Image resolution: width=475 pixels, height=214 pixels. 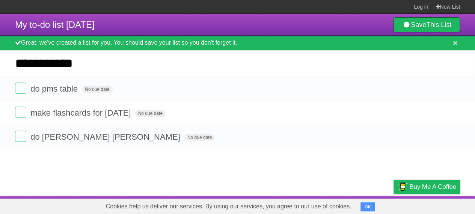 I want to click on a: Privacy, so click(x=394, y=205).